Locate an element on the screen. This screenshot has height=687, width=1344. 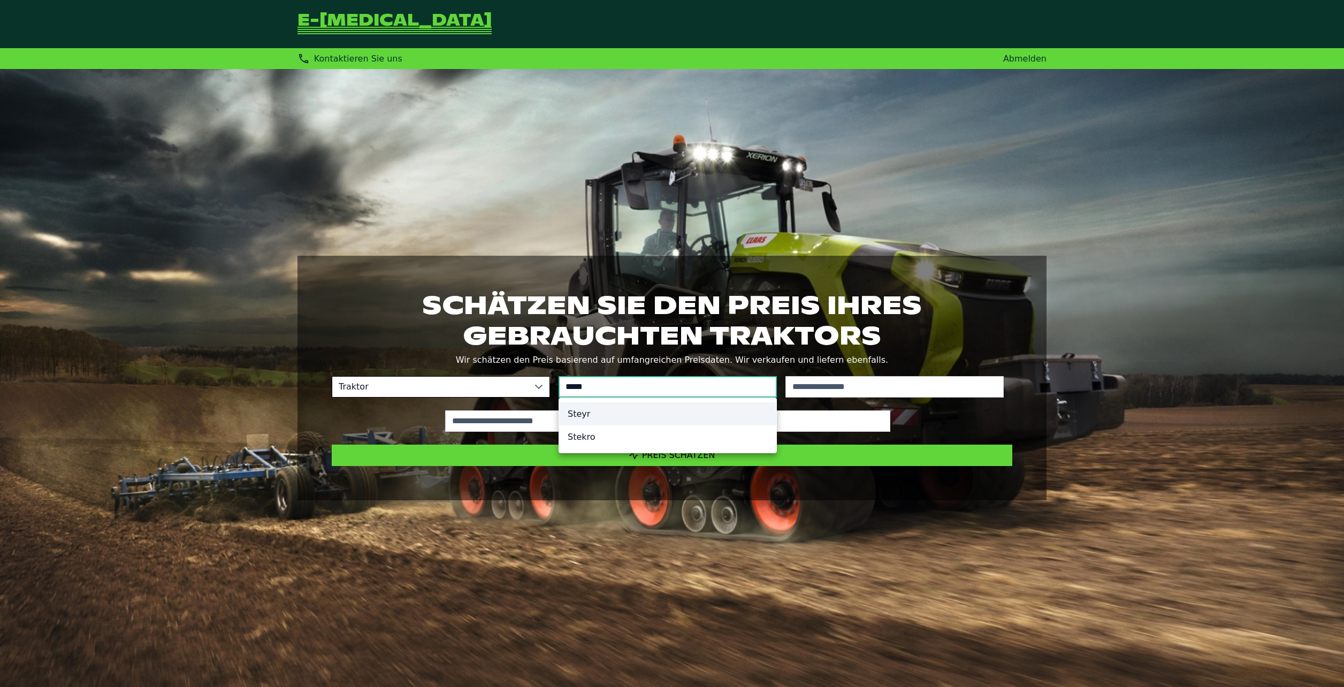
h1: Schätzen Sie den Preis Ihres gebrauchten Traktors is located at coordinates (672, 320).